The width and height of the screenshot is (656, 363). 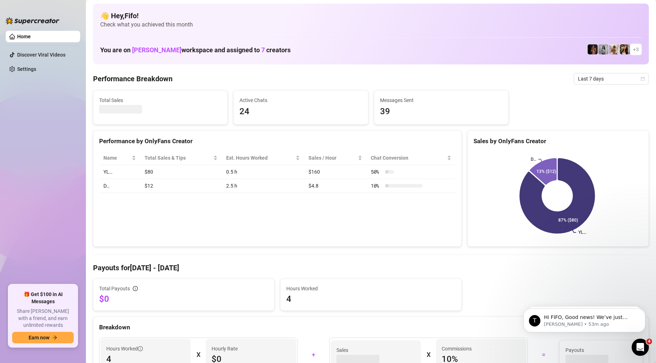 What do you see at coordinates (277, 141) in the screenshot?
I see `div: Performance by OnlyFans Creator` at bounding box center [277, 141].